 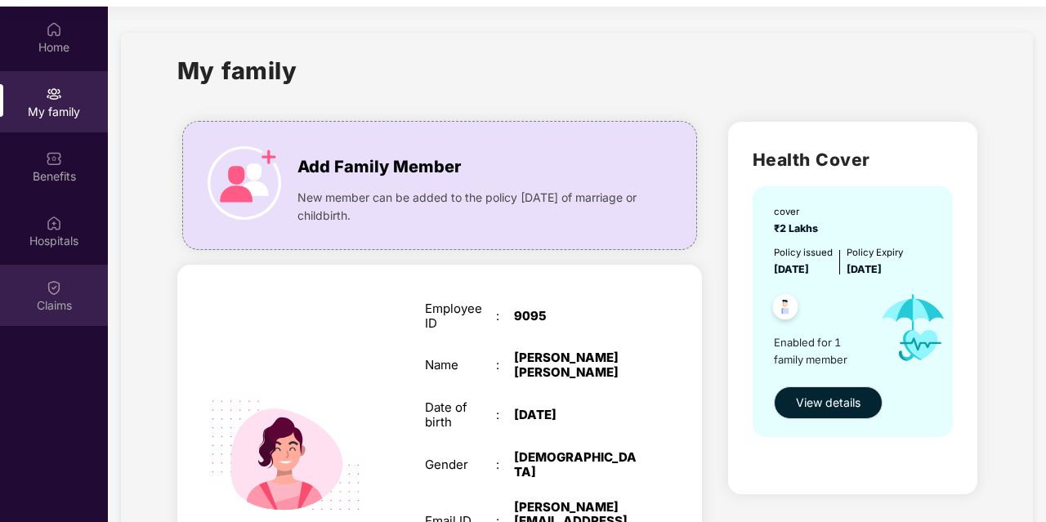 What do you see at coordinates (852, 159) in the screenshot?
I see `h2: Health Cover` at bounding box center [852, 159].